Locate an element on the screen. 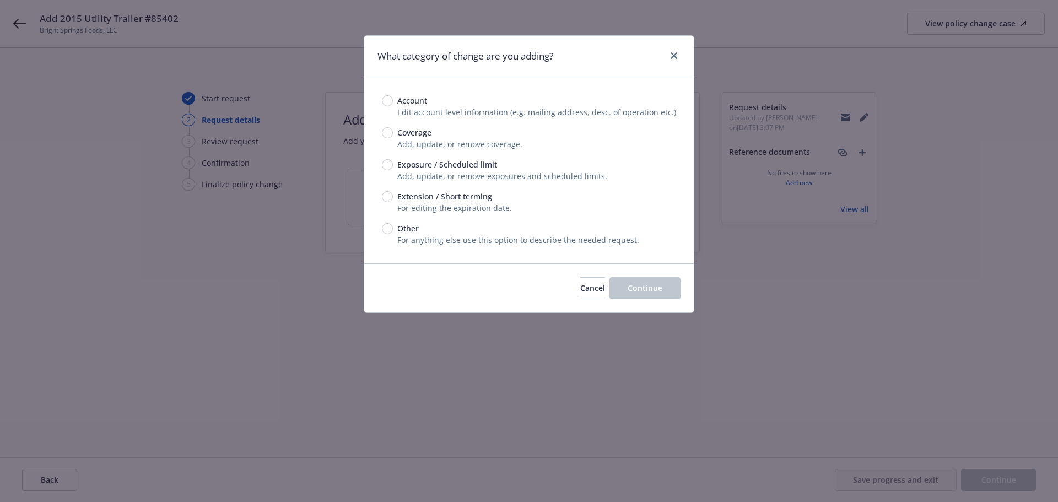  span: Cancel is located at coordinates (593, 288).